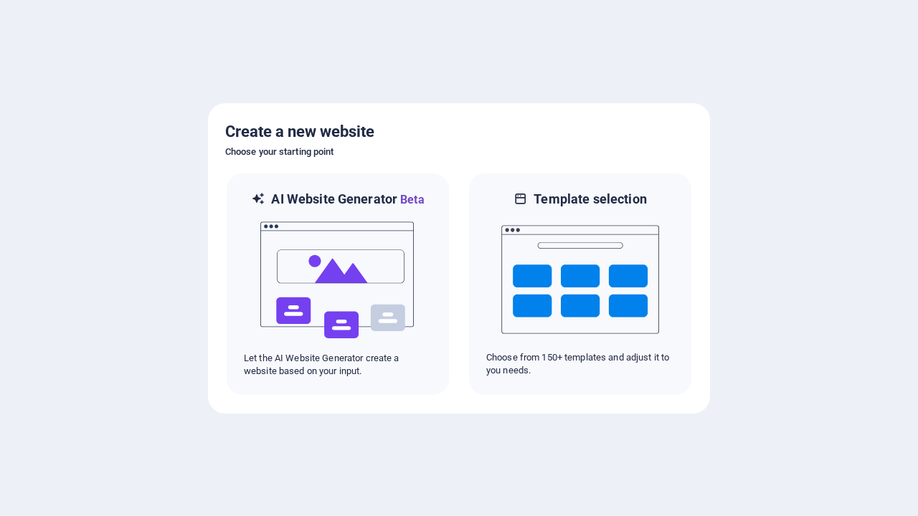  What do you see at coordinates (590, 199) in the screenshot?
I see `h6: Template selection` at bounding box center [590, 199].